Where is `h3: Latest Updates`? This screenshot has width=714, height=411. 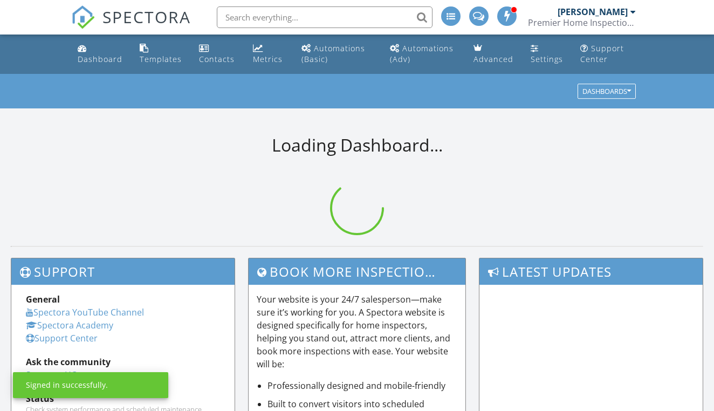
h3: Latest Updates is located at coordinates (591, 271).